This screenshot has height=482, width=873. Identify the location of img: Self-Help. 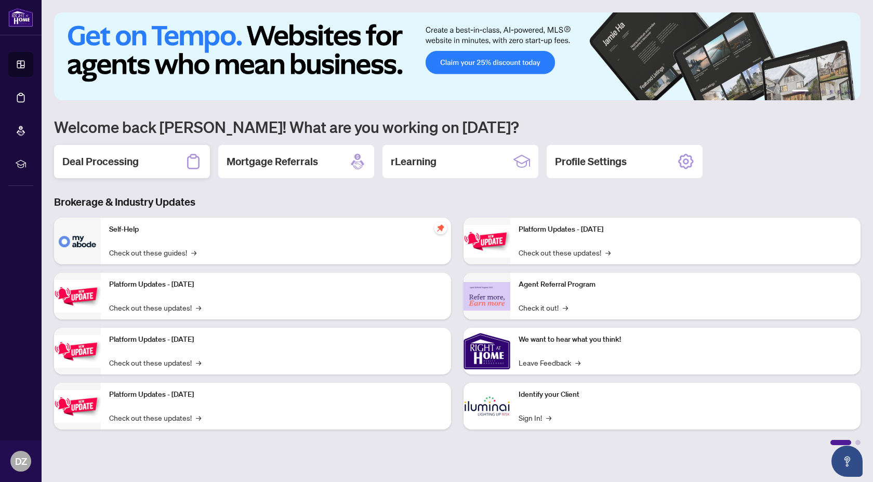
(77, 241).